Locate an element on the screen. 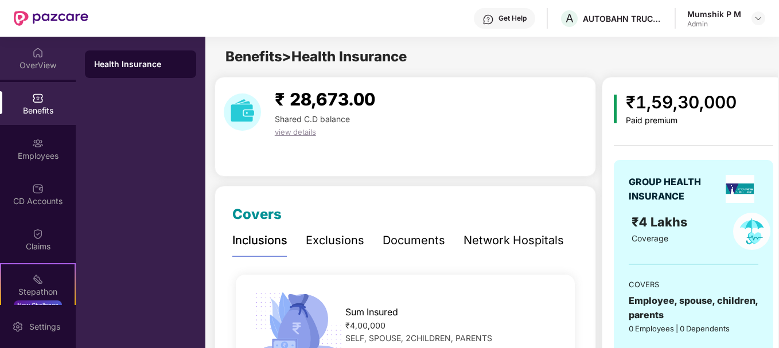 The width and height of the screenshot is (779, 348). span: A is located at coordinates (570, 18).